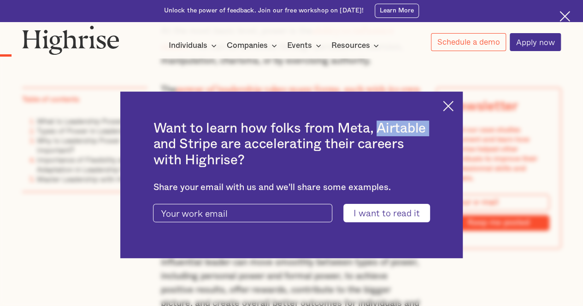 Image resolution: width=583 pixels, height=306 pixels. I want to click on input: I want to read it, so click(386, 213).